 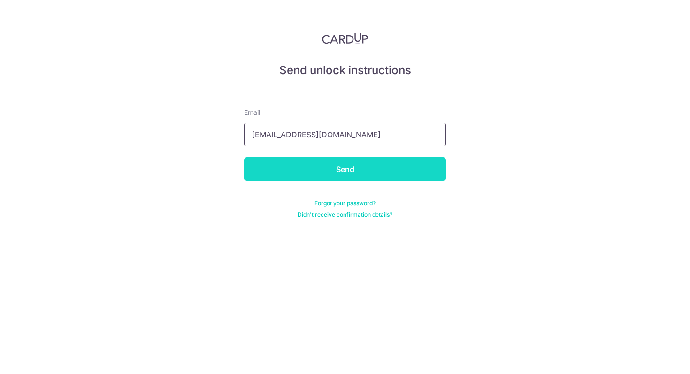 What do you see at coordinates (345, 204) in the screenshot?
I see `a: Forgot your password?` at bounding box center [345, 204].